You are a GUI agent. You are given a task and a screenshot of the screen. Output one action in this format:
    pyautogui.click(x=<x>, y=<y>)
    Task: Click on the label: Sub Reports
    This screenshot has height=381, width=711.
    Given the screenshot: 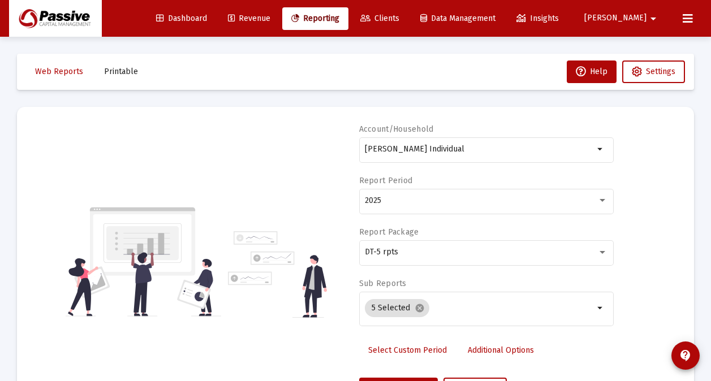 What is the action you would take?
    pyautogui.click(x=383, y=283)
    